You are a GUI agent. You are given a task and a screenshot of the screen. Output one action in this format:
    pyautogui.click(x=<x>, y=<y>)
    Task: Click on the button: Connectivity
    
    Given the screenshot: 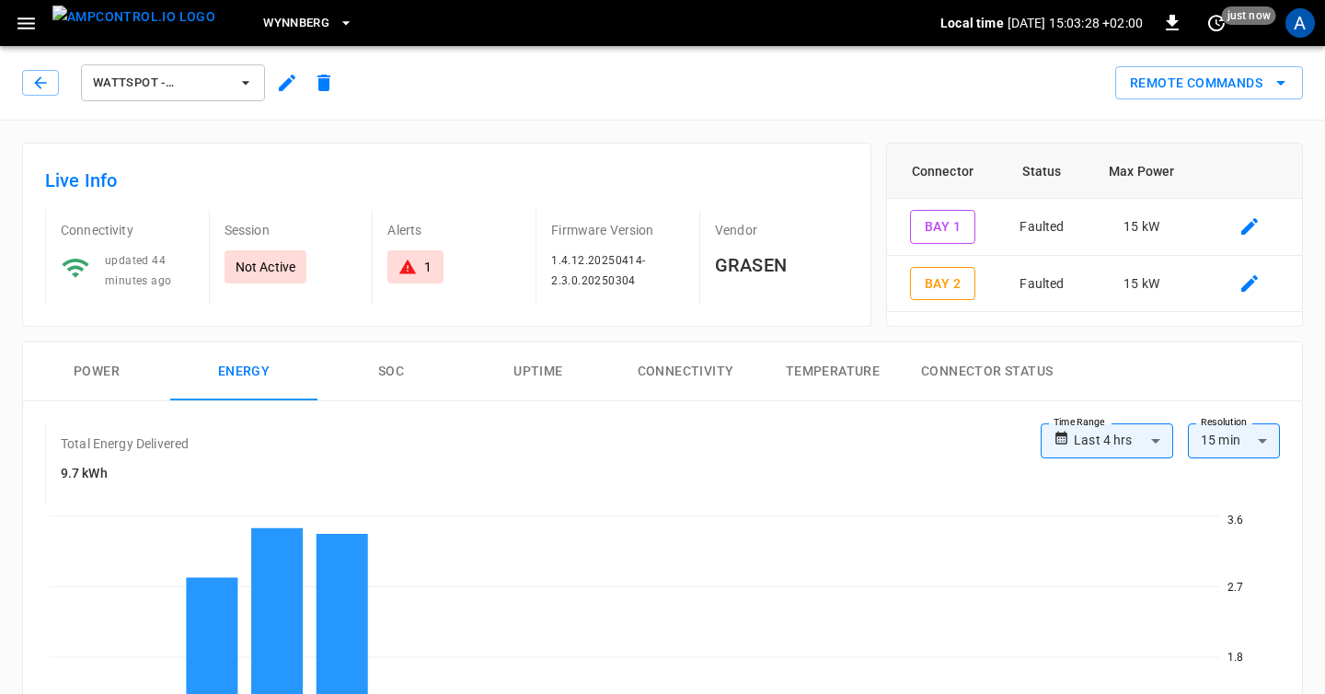 What is the action you would take?
    pyautogui.click(x=686, y=372)
    